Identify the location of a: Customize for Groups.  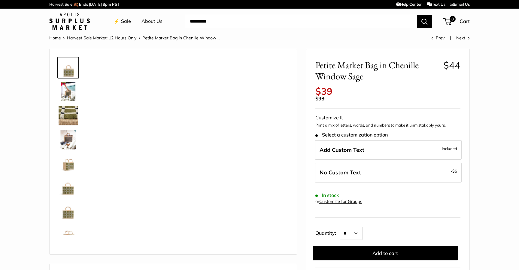
(341, 201).